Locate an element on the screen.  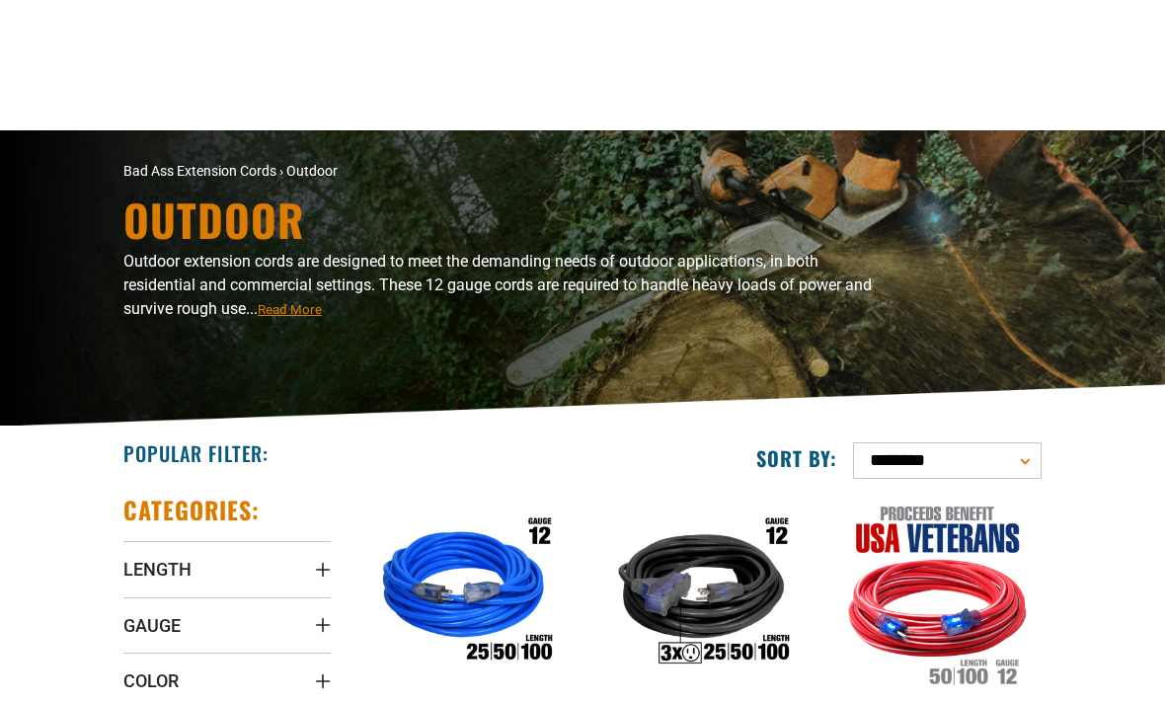
span: Outdoor is located at coordinates (312, 171).